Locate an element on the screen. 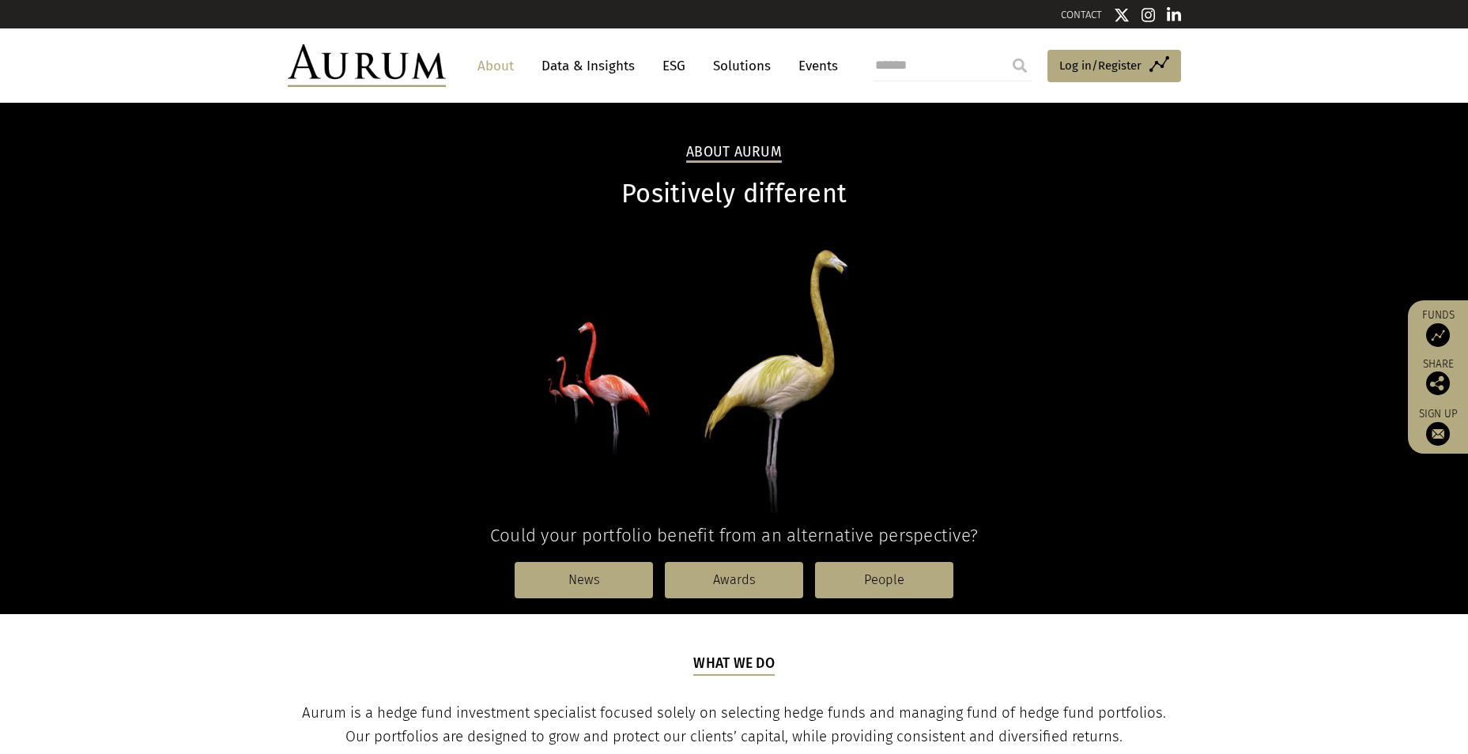 This screenshot has height=754, width=1468. img: Twitter icon is located at coordinates (1122, 15).